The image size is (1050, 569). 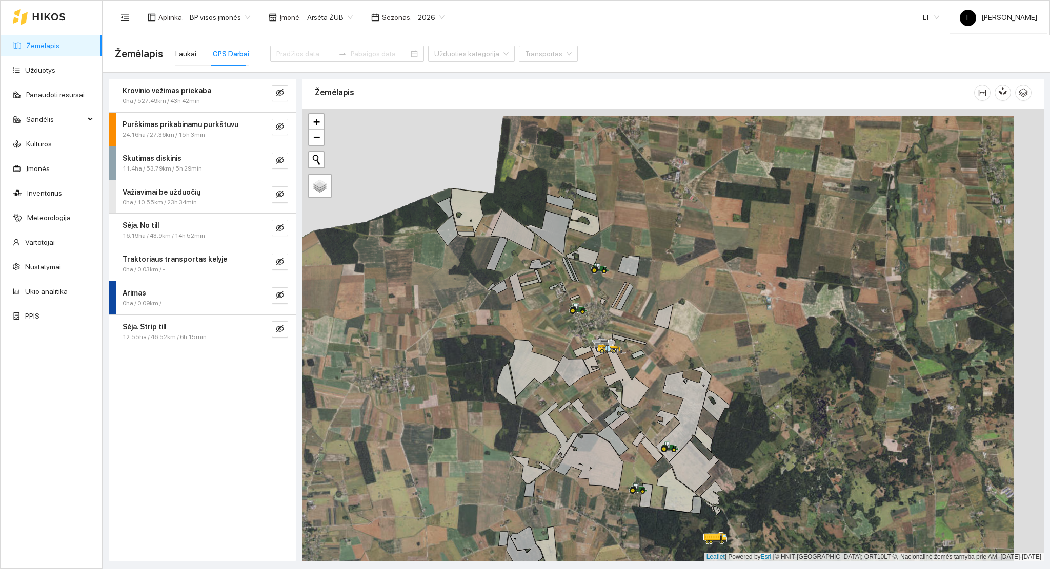 I want to click on button: column-width, so click(x=982, y=93).